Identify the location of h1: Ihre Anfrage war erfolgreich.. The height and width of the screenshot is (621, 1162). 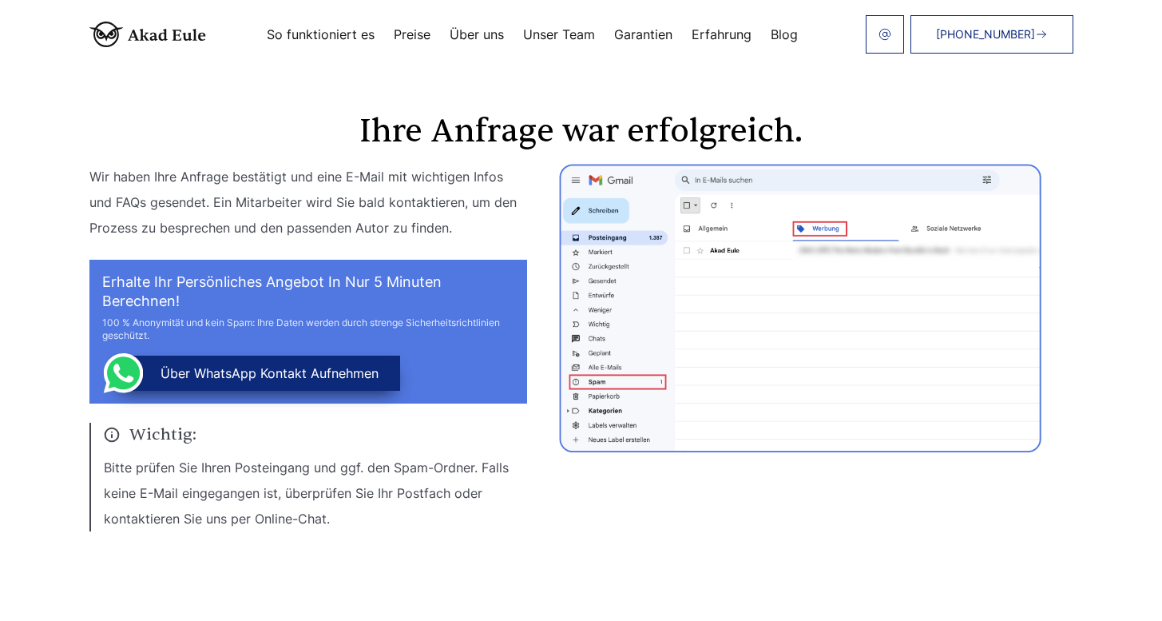
(582, 132).